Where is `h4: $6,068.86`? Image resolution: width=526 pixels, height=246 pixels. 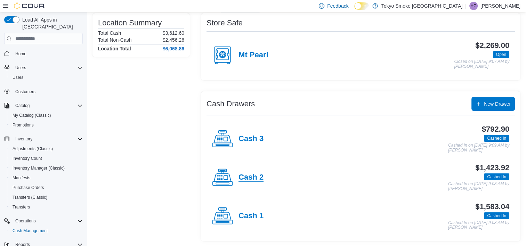
h4: $6,068.86 is located at coordinates (173, 49).